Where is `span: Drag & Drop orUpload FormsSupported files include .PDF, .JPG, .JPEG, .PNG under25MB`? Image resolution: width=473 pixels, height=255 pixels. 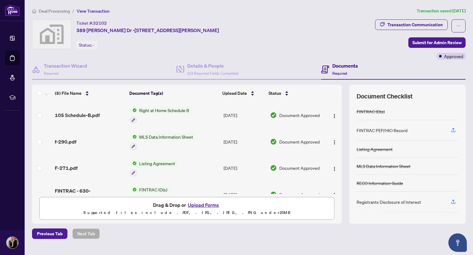 span: Drag & Drop orUpload FormsSupported files include .PDF, .JPG, .JPEG, .PNG under25MB is located at coordinates (187, 208).